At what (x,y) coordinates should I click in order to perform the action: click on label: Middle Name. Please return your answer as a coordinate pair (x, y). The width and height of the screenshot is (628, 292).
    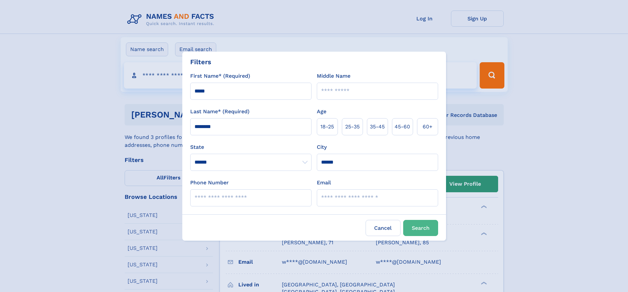
    Looking at the image, I should click on (333, 76).